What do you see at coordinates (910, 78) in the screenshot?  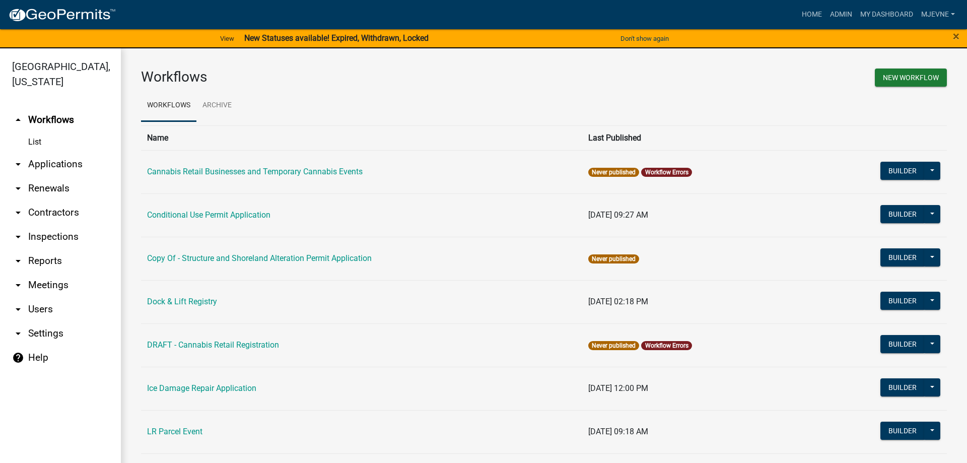 I see `button: New Workflow` at bounding box center [910, 78].